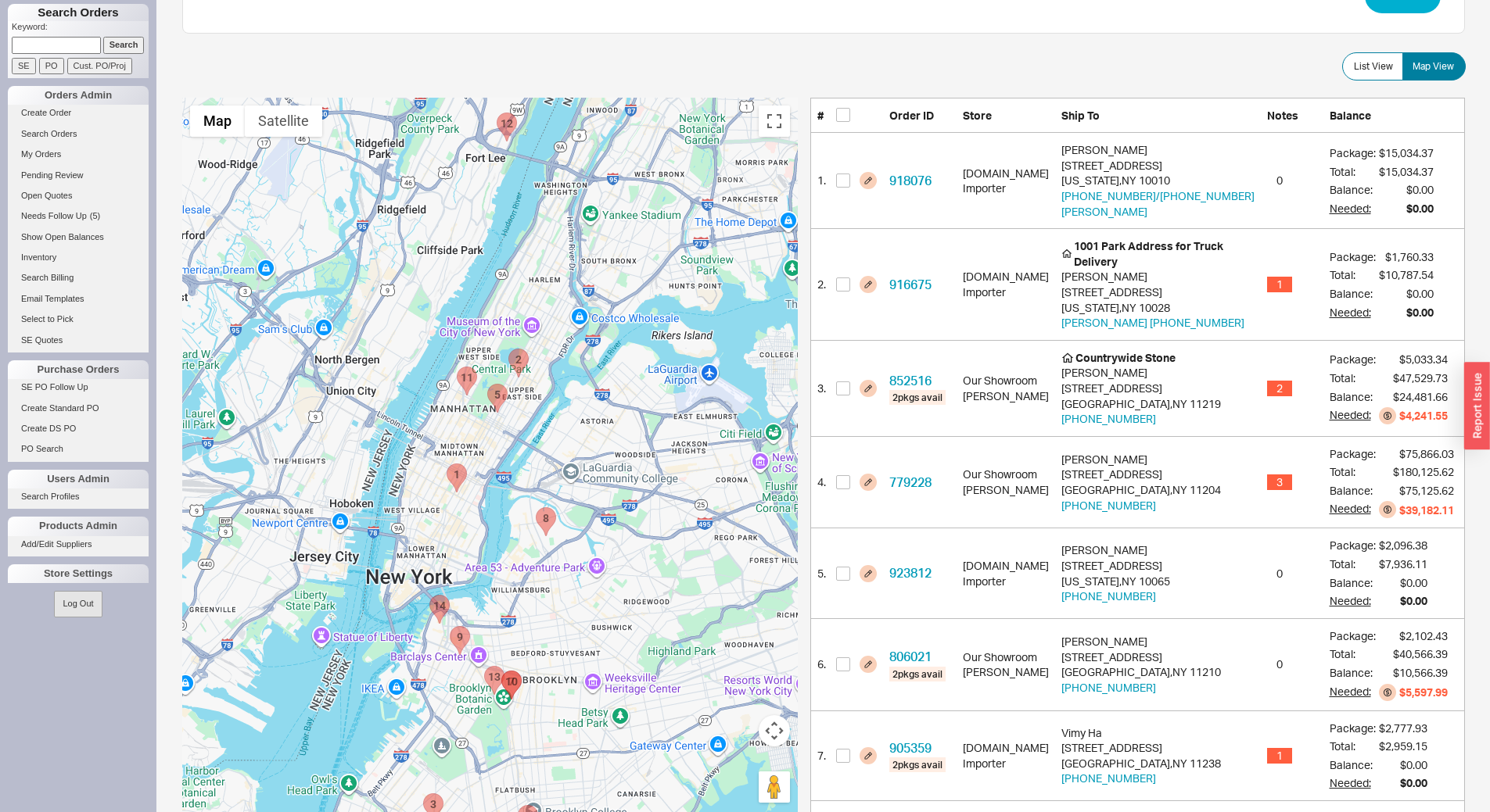  I want to click on div: Vimy Ha, so click(1141, 734).